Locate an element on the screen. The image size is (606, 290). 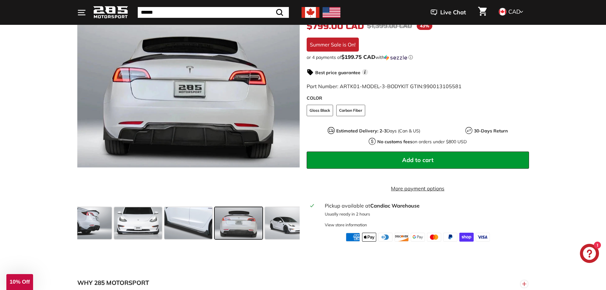
a: Cart is located at coordinates (482, 12).